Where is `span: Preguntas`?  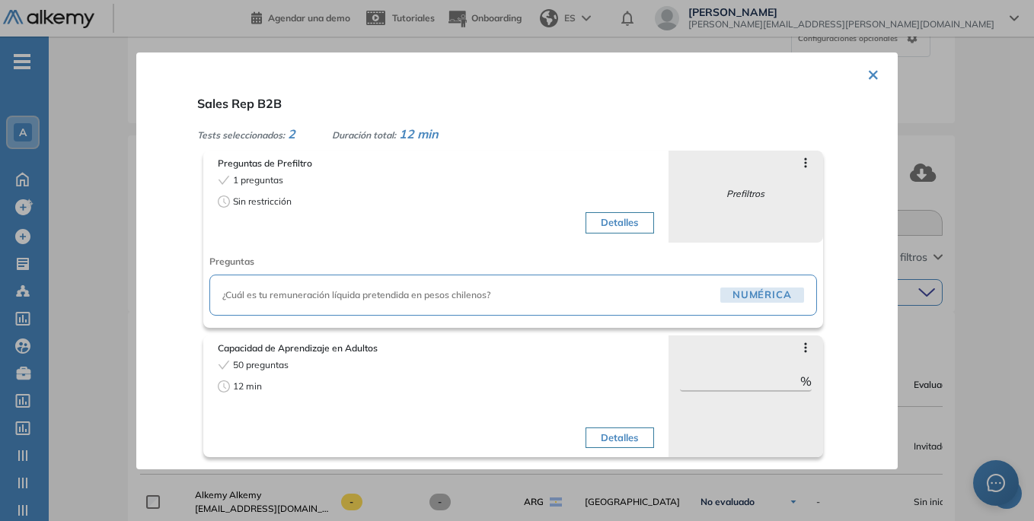 span: Preguntas is located at coordinates (483, 262).